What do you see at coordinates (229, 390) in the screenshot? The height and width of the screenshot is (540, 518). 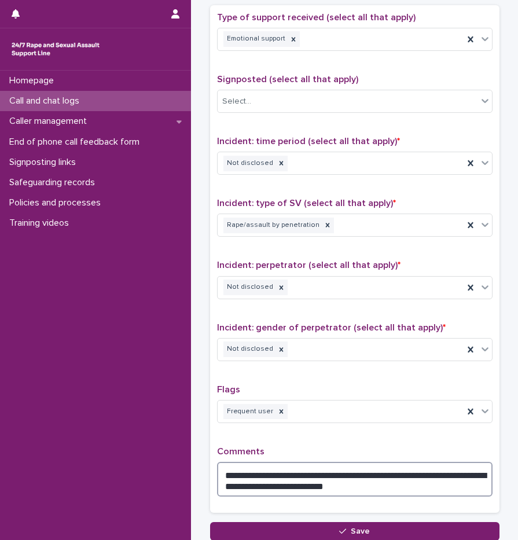 I see `span: Flags` at bounding box center [229, 390].